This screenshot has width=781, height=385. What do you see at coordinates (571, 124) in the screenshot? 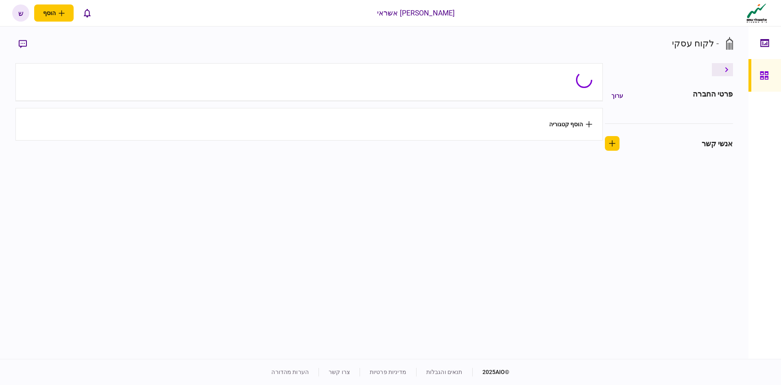
I see `button: הוסף קטגוריה` at bounding box center [571, 124].